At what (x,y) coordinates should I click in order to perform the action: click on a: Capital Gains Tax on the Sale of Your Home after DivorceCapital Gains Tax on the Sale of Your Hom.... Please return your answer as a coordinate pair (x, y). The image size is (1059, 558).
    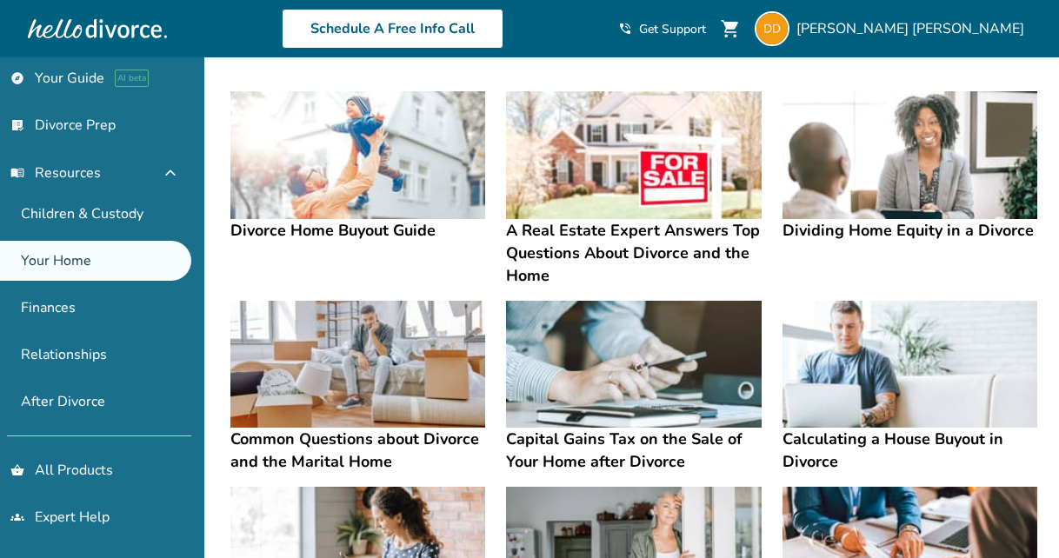
    Looking at the image, I should click on (633, 387).